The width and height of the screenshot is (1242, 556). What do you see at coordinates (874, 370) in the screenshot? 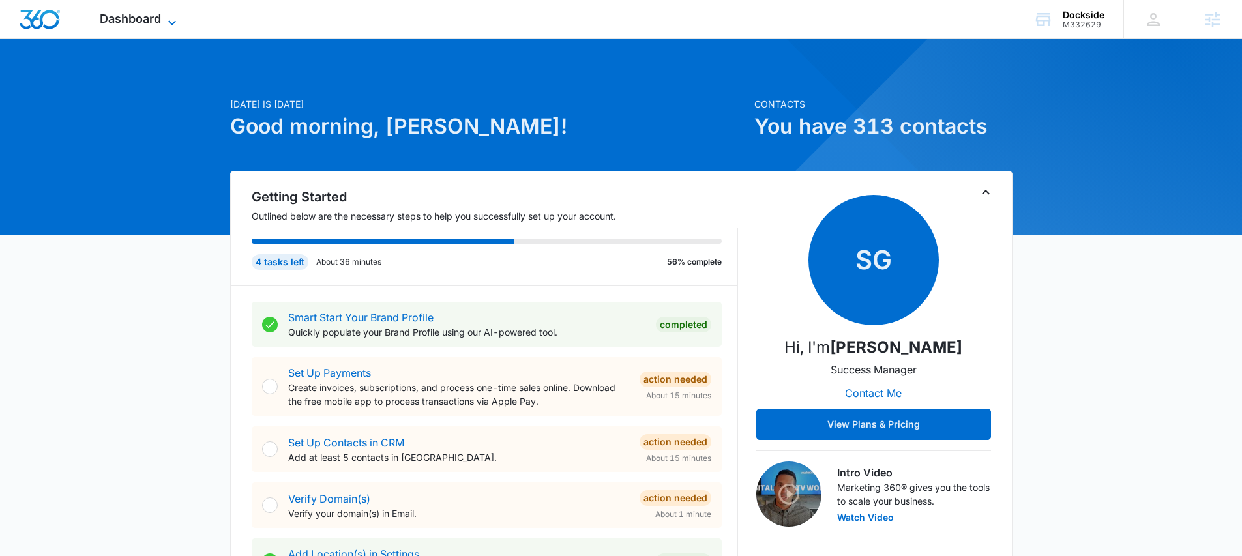
I see `p: Success Manager` at bounding box center [874, 370].